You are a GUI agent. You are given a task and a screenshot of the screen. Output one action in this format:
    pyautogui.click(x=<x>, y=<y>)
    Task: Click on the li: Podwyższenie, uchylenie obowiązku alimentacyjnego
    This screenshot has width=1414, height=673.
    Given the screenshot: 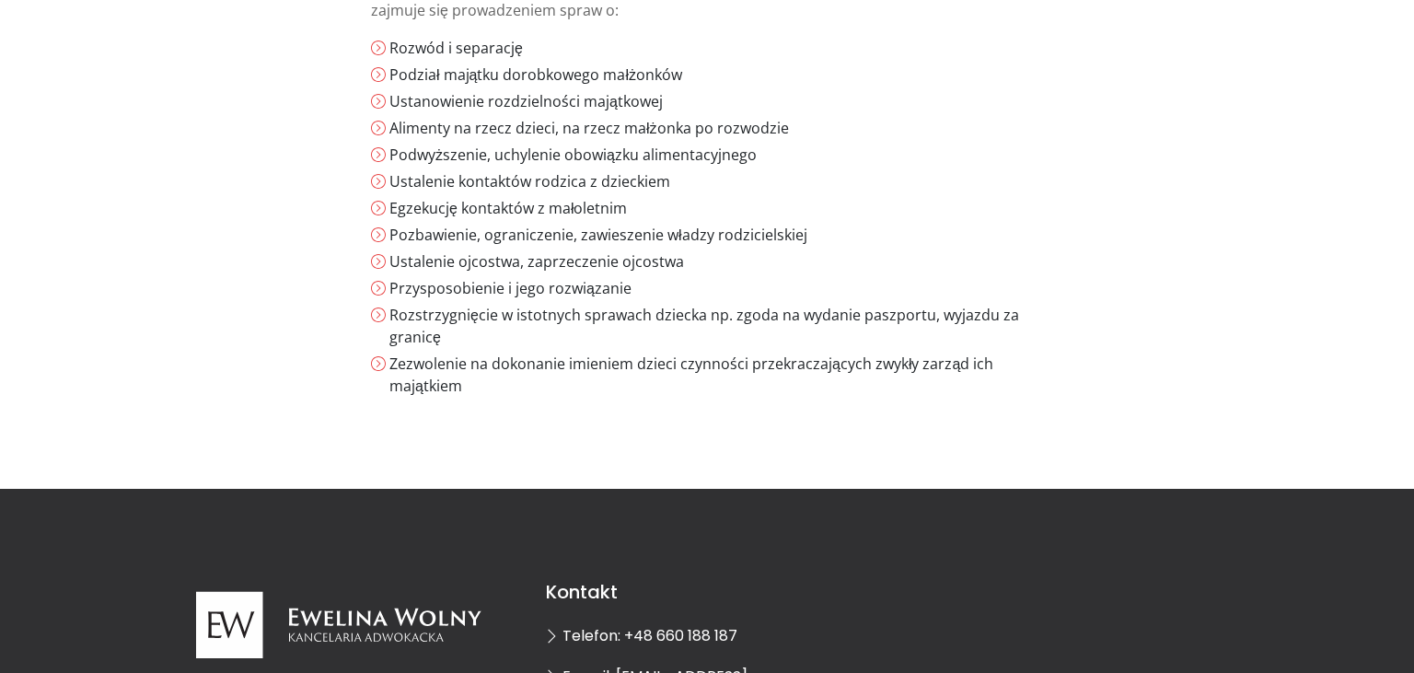 What is the action you would take?
    pyautogui.click(x=716, y=155)
    